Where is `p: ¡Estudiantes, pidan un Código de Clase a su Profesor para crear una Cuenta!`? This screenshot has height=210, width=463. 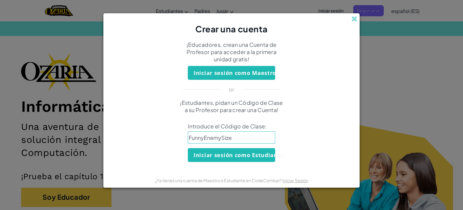
p: ¡Estudiantes, pidan un Código de Clase a su Profesor para crear una Cuenta! is located at coordinates (232, 106).